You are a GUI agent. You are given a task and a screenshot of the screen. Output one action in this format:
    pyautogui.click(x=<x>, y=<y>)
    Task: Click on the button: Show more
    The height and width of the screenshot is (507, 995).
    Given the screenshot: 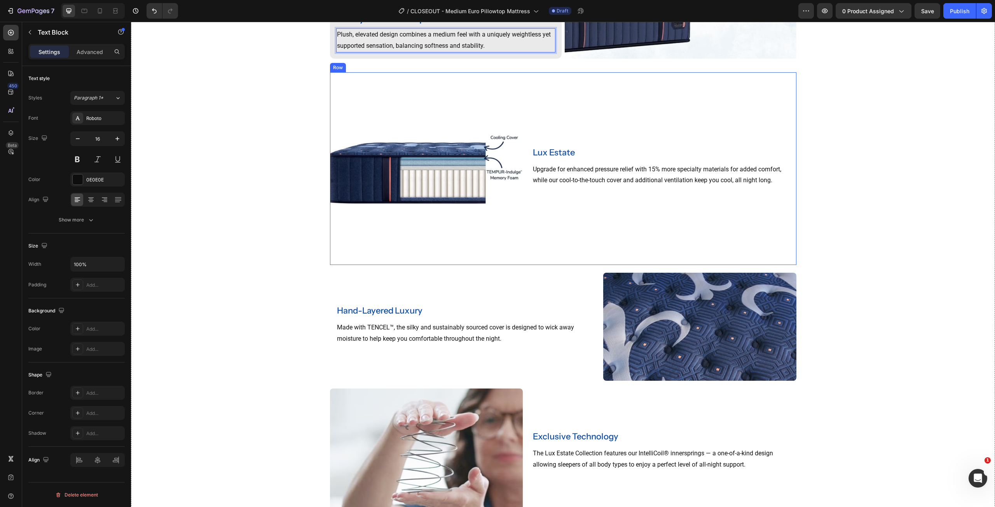 What is the action you would take?
    pyautogui.click(x=77, y=220)
    